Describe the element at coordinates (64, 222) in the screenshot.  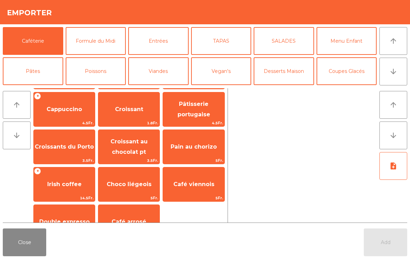
I see `span: Double expresso` at that location.